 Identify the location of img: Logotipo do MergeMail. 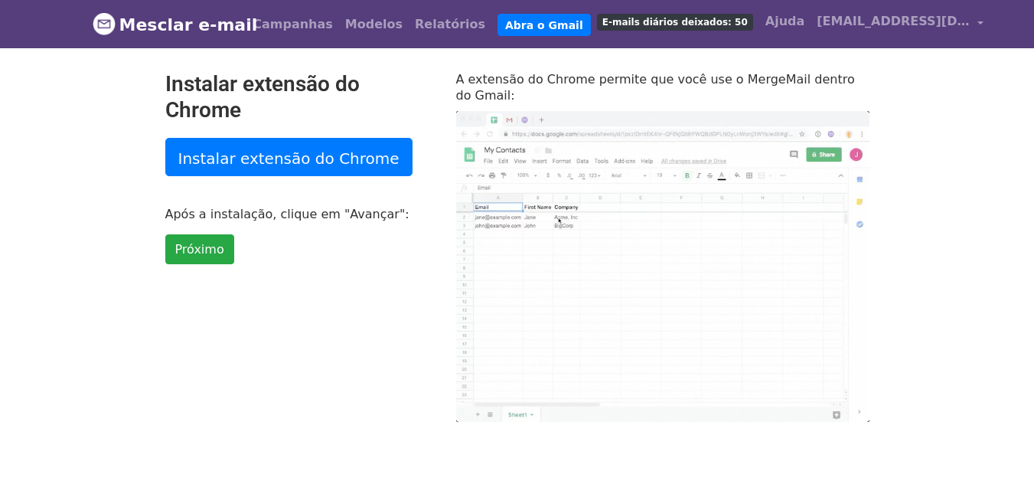
(104, 24).